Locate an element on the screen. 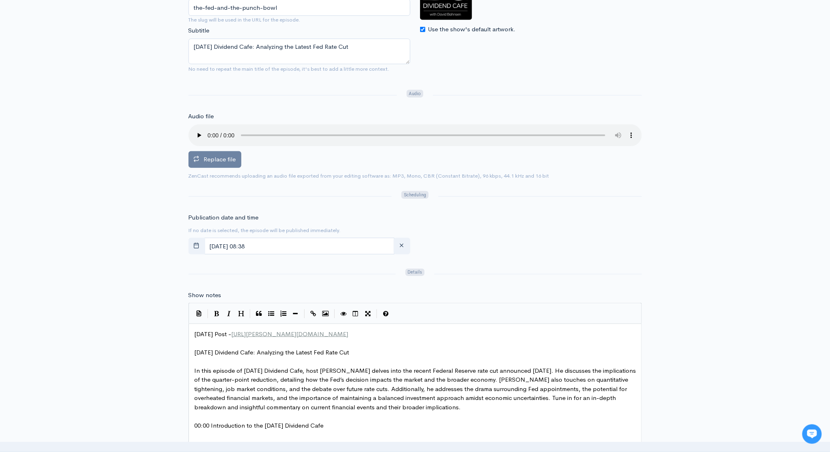  small: If no date is selected, the episode will be published immediately. is located at coordinates (265, 230).